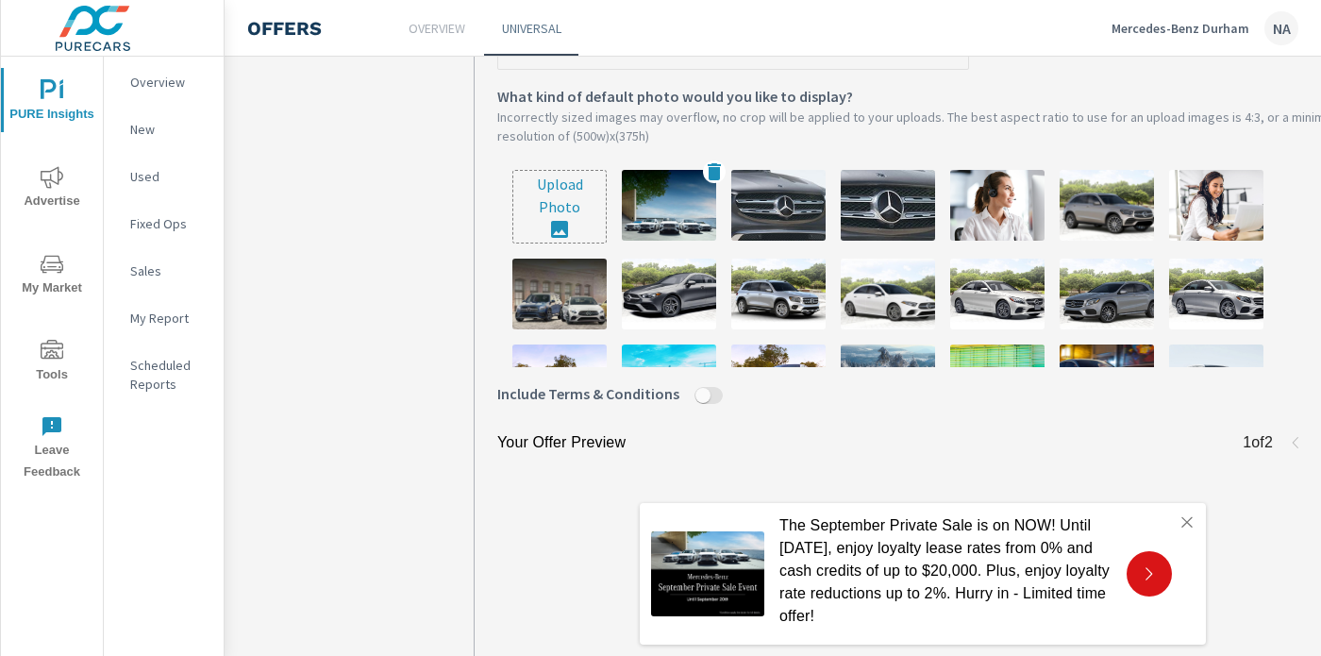 The height and width of the screenshot is (656, 1321). Describe the element at coordinates (1180, 28) in the screenshot. I see `p: Mercedes-Benz Durham` at that location.